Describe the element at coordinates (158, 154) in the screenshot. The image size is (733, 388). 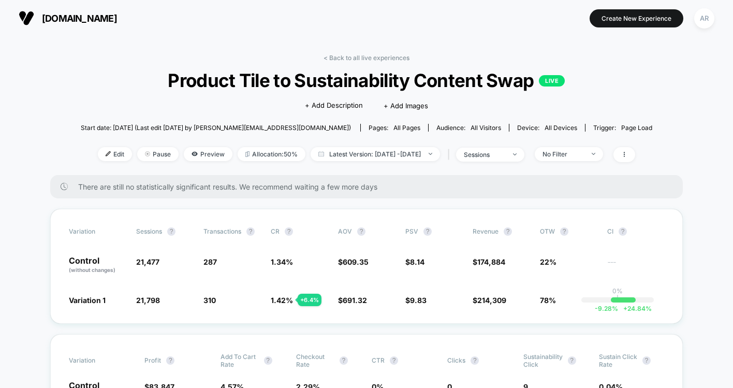
I see `span: Pause` at that location.